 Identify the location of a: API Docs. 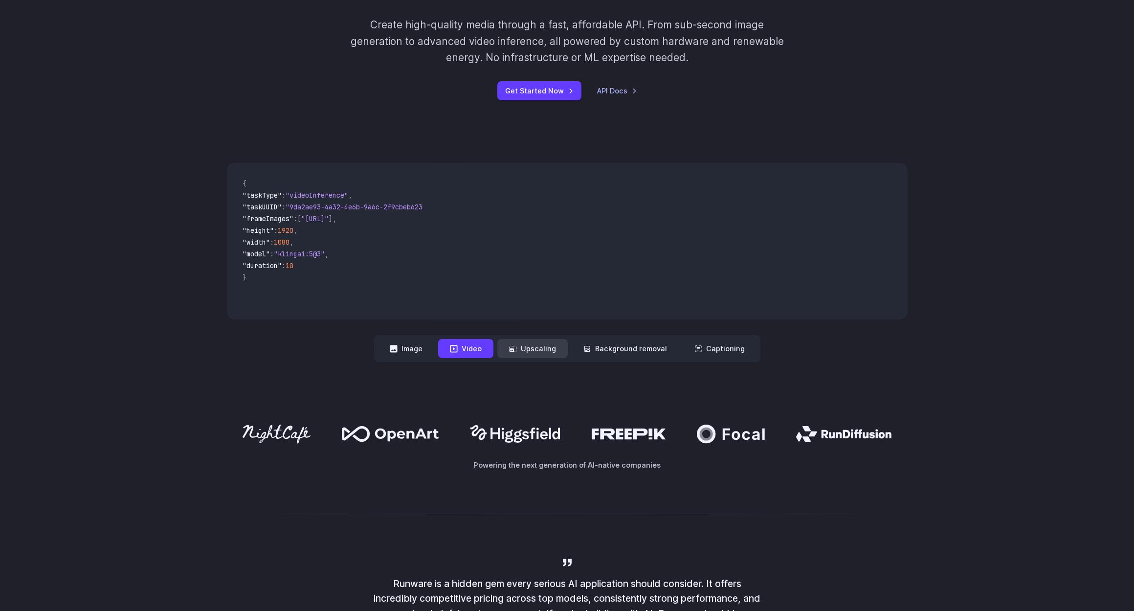
(617, 90).